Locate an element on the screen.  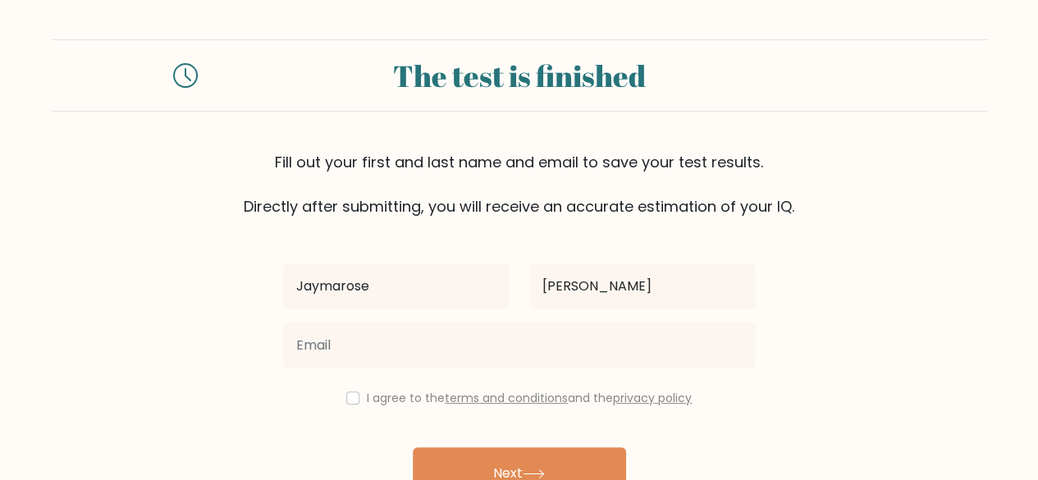
a: terms and conditions is located at coordinates (506, 398).